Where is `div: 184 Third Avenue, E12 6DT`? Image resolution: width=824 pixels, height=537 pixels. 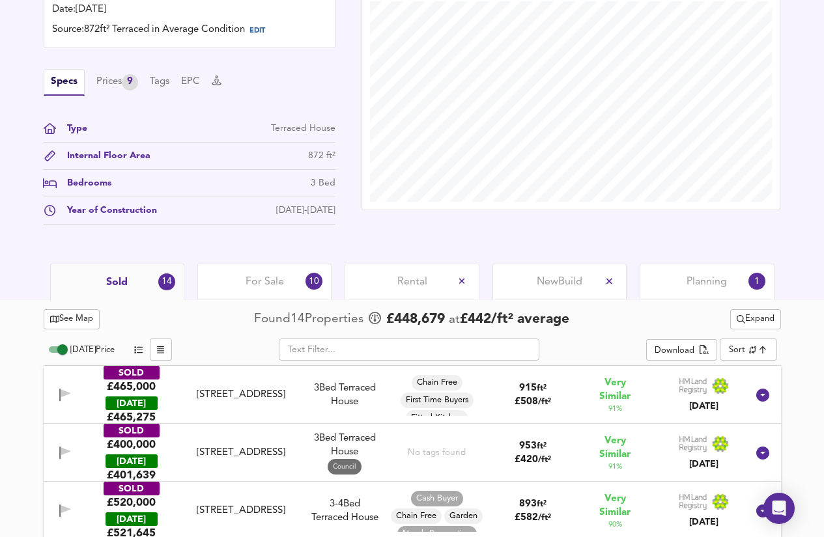 div: 184 Third Avenue, E12 6DT is located at coordinates (240, 452).